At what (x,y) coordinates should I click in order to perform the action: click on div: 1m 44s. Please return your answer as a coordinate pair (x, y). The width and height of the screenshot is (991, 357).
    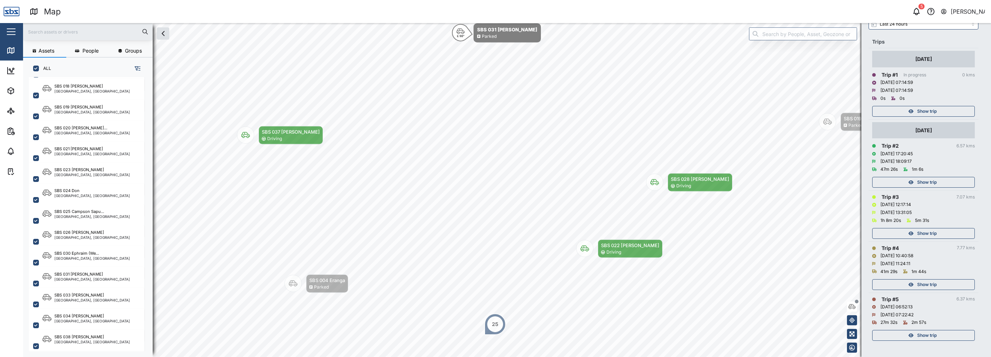
    Looking at the image, I should click on (919, 272).